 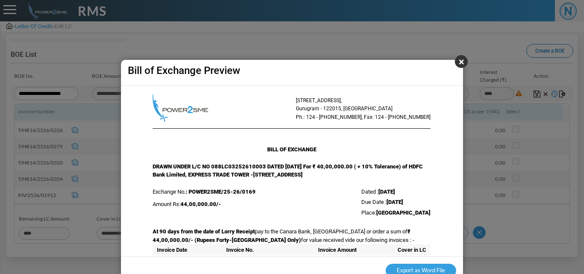 I want to click on td: Amount Rs:, so click(x=204, y=207).